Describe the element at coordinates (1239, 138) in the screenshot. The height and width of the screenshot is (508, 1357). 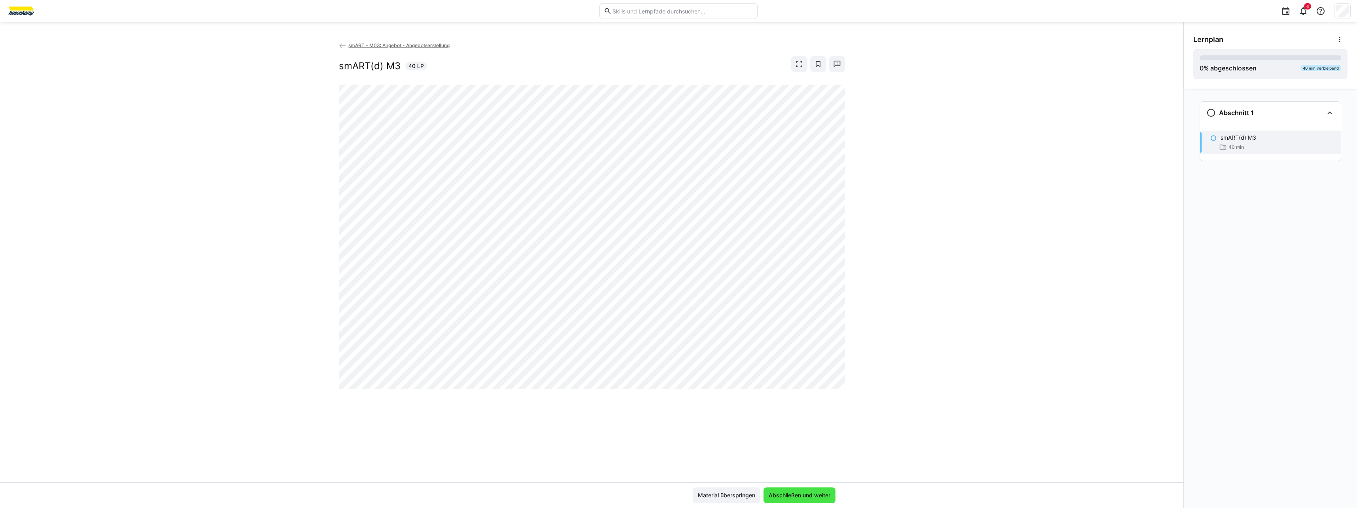
I see `p: smART(d) M3` at that location.